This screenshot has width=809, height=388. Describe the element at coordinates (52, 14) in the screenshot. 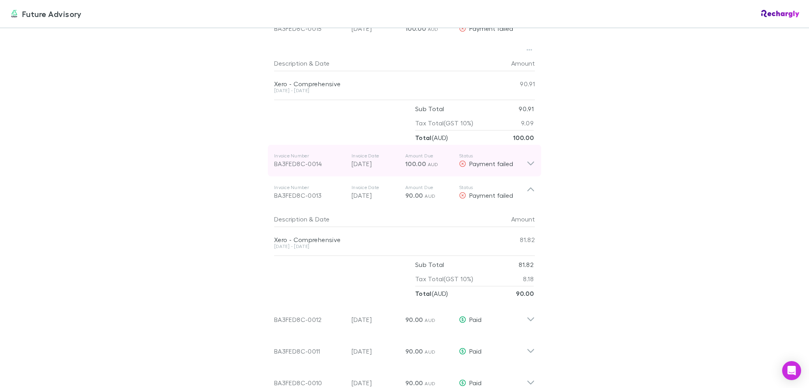

I see `span: Future Advisory` at that location.